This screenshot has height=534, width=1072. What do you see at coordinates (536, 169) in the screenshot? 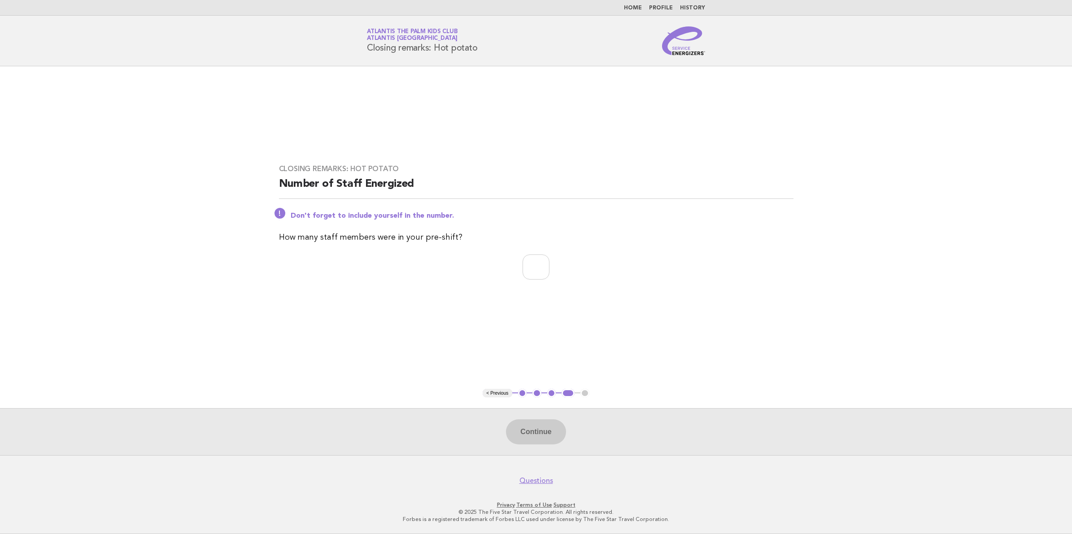
I see `h3: Closing remarks: Hot potato` at bounding box center [536, 169].